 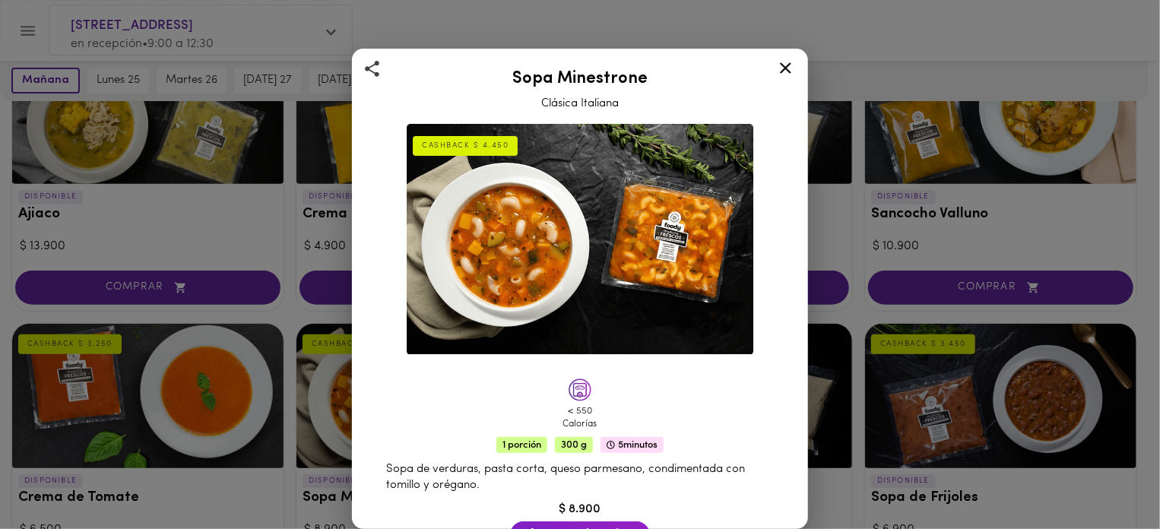 What do you see at coordinates (580, 418) in the screenshot?
I see `div: < 550 Calorías` at bounding box center [580, 418].